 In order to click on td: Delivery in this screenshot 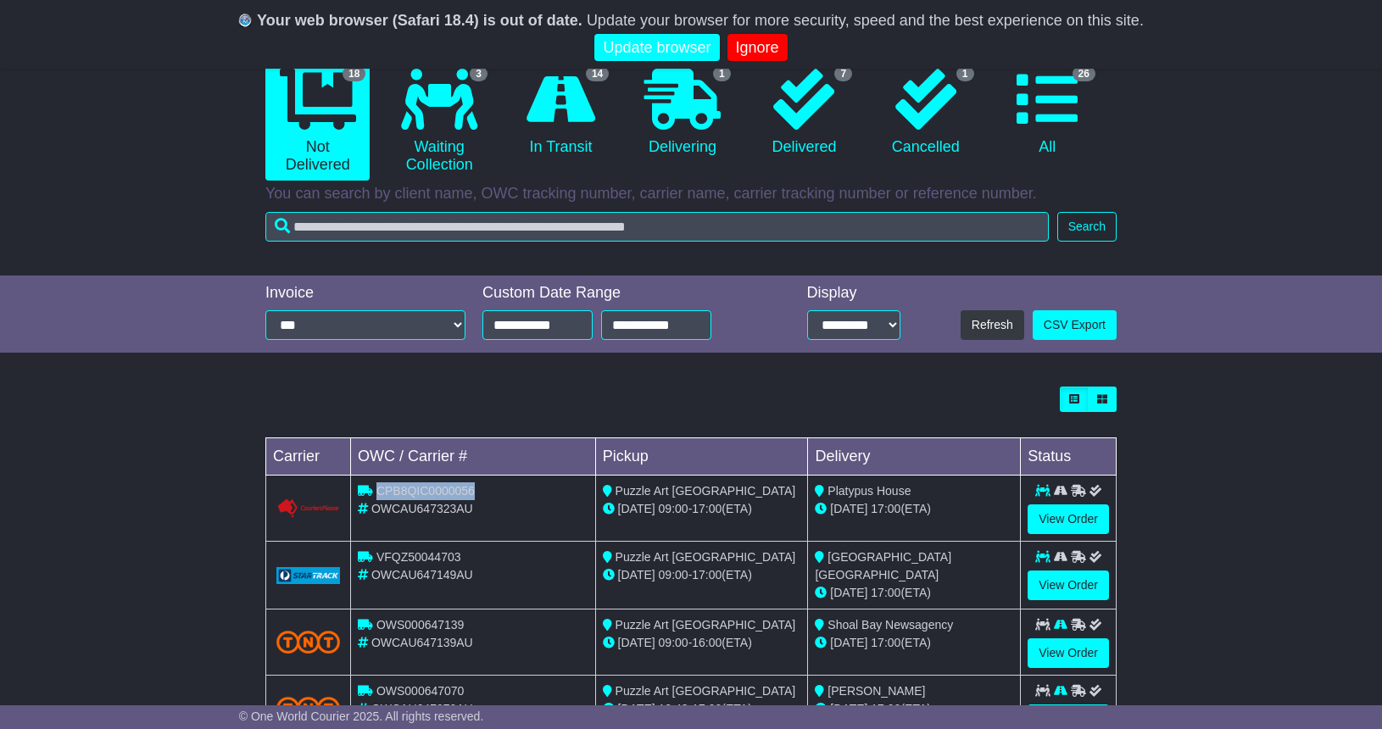, I will do `click(914, 457)`.